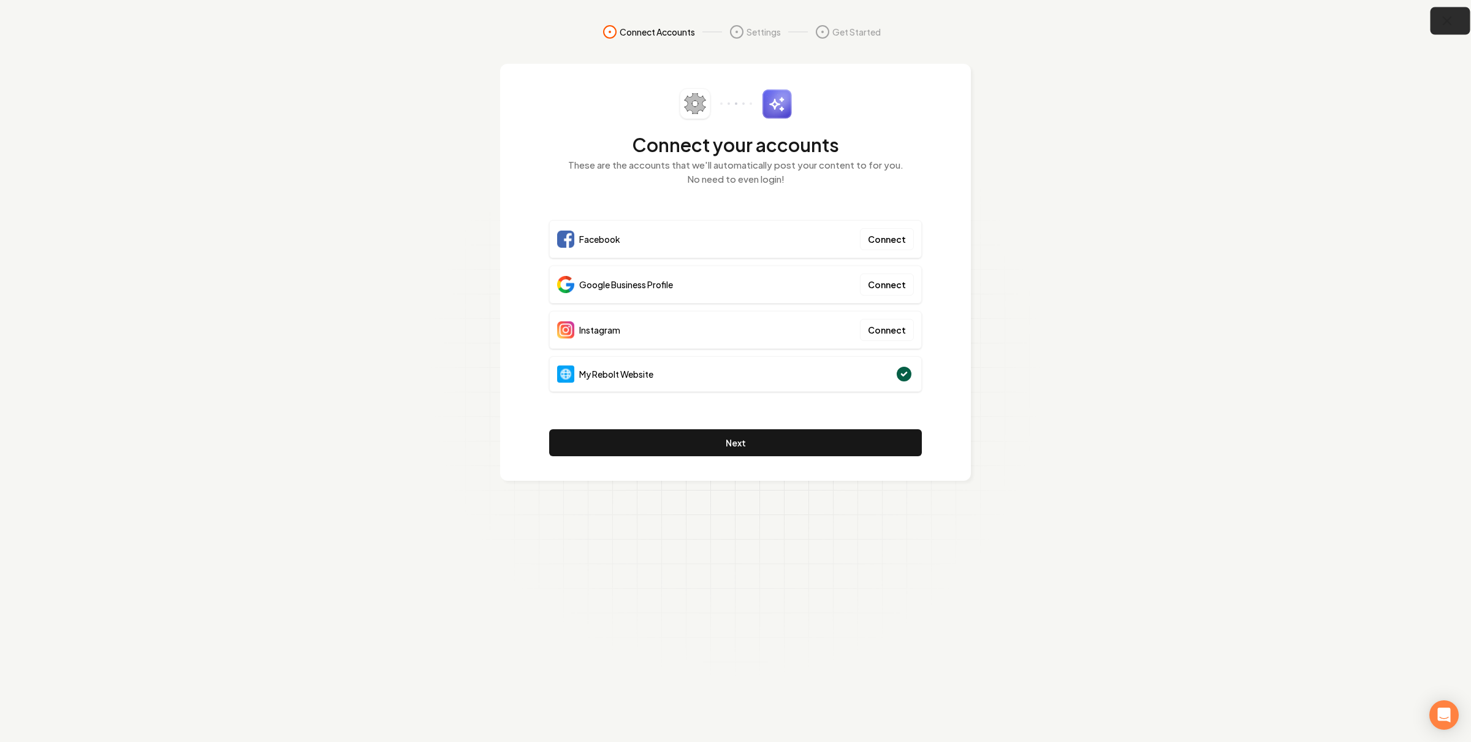 The height and width of the screenshot is (742, 1471). What do you see at coordinates (599, 239) in the screenshot?
I see `span: Facebook` at bounding box center [599, 239].